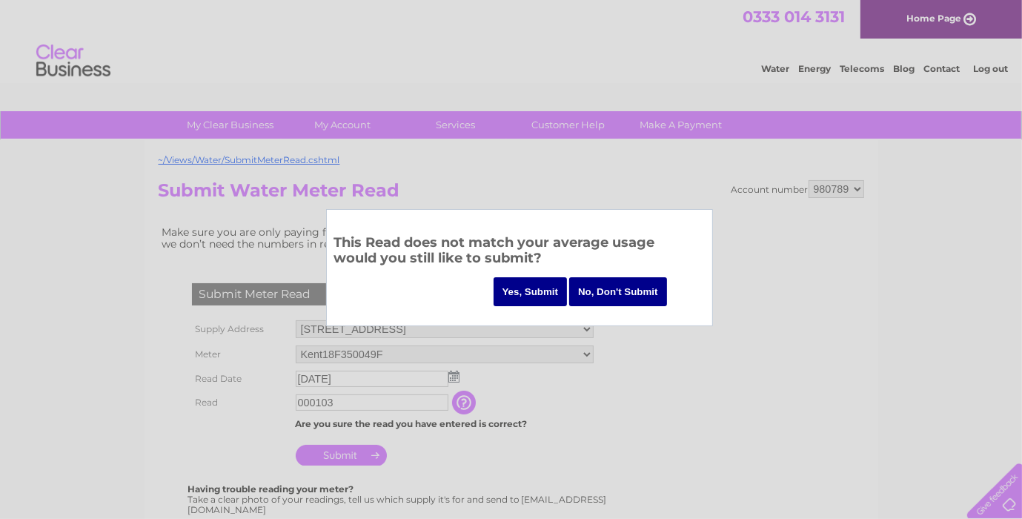 The image size is (1022, 519). Describe the element at coordinates (991, 68) in the screenshot. I see `a: Log out` at that location.